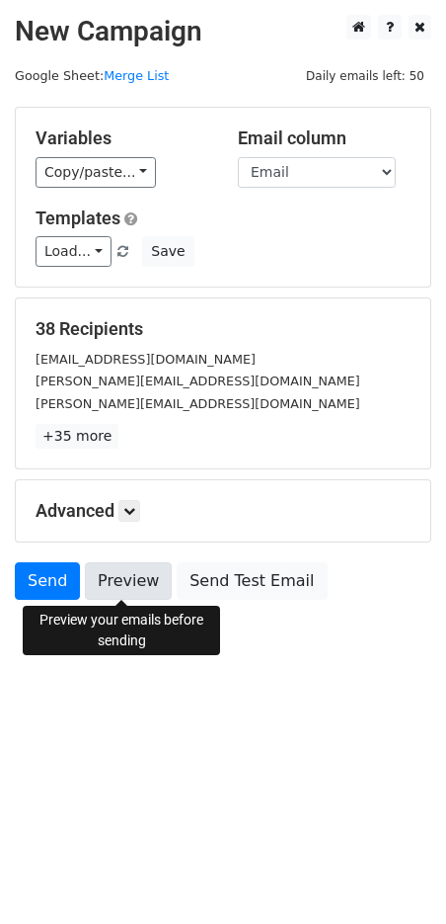 This screenshot has width=446, height=924. I want to click on h5: Variables, so click(121, 138).